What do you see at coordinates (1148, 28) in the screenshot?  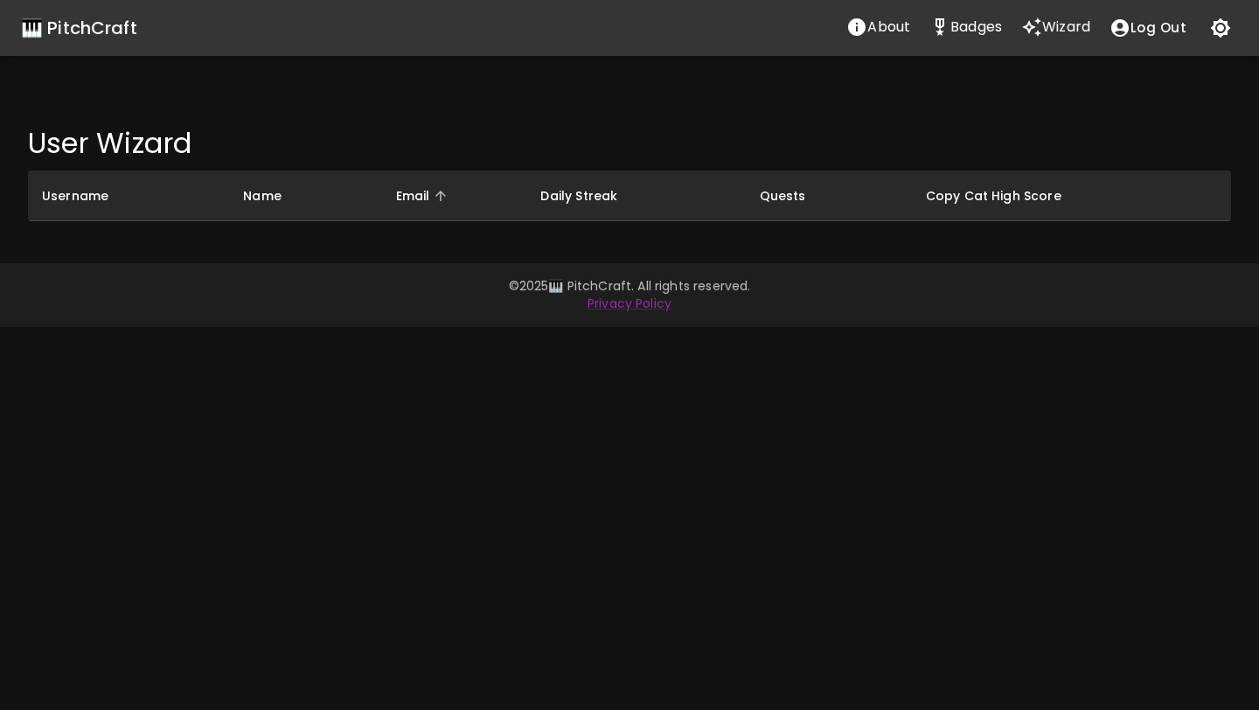 I see `button: account of current user` at bounding box center [1148, 28].